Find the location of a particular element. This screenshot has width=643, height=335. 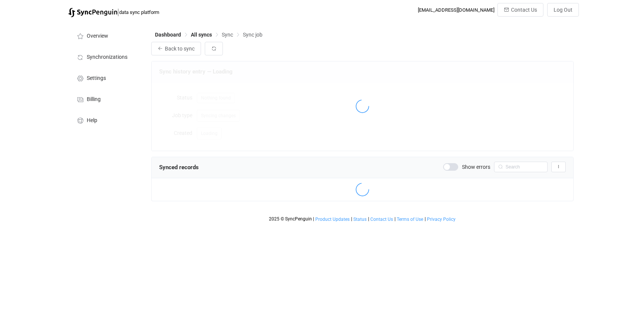

button: Contact Us is located at coordinates (520, 10).